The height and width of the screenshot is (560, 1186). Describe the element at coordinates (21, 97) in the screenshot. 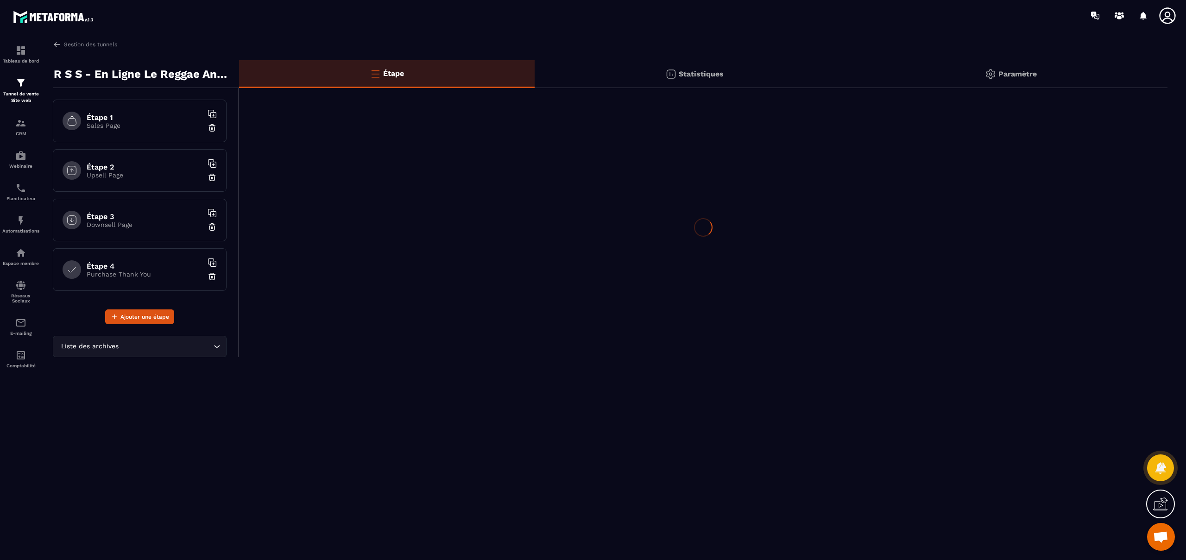

I see `p: Tunnel de vente Site web` at that location.